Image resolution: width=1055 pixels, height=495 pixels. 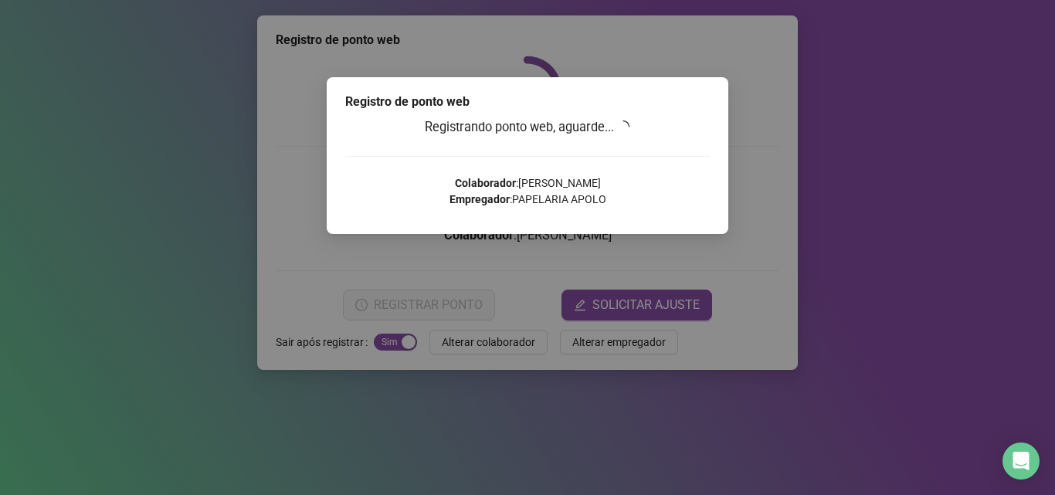 What do you see at coordinates (527, 102) in the screenshot?
I see `div: Registro de ponto web` at bounding box center [527, 102].